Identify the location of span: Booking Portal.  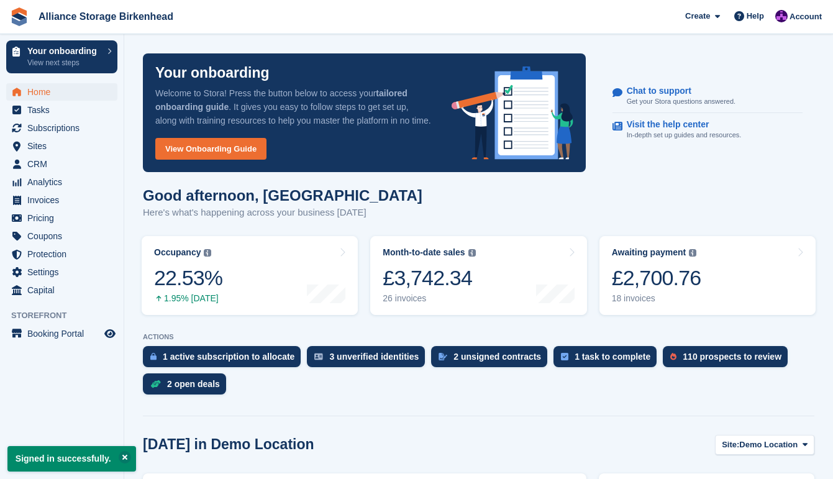
(65, 333).